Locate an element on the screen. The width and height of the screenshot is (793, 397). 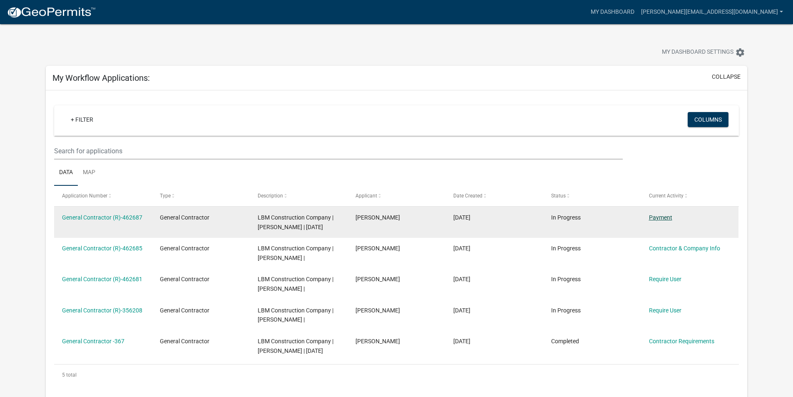
span: Type is located at coordinates (165, 196).